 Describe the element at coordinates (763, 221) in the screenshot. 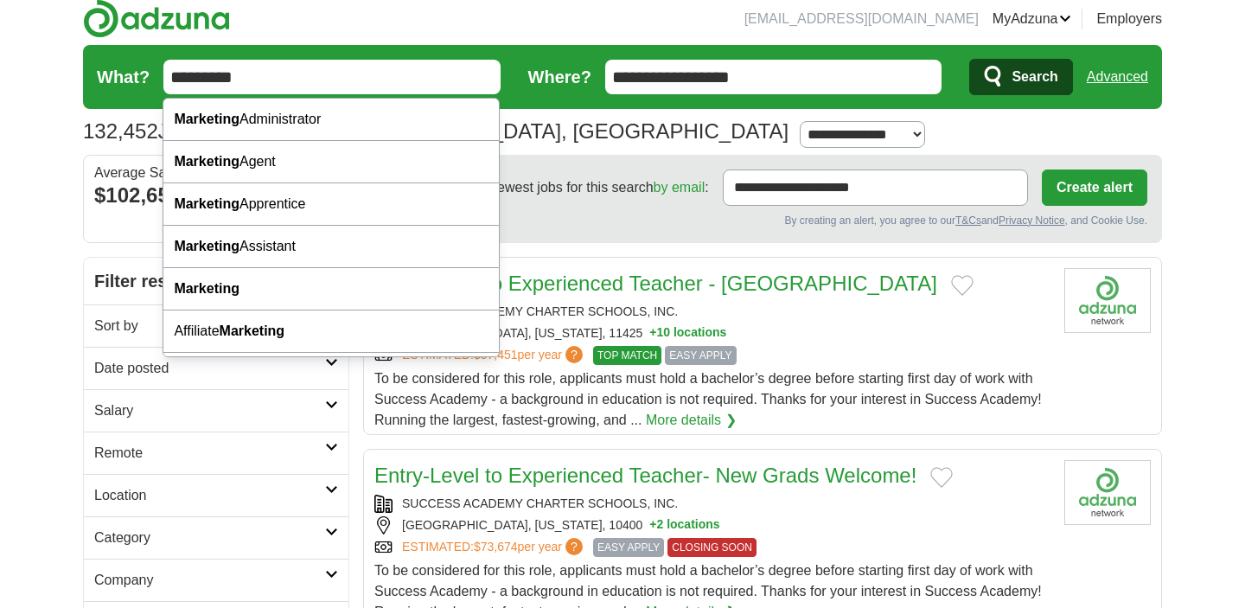

I see `div: By creating an alert, you agree to our and , and Cookie Use.` at that location.